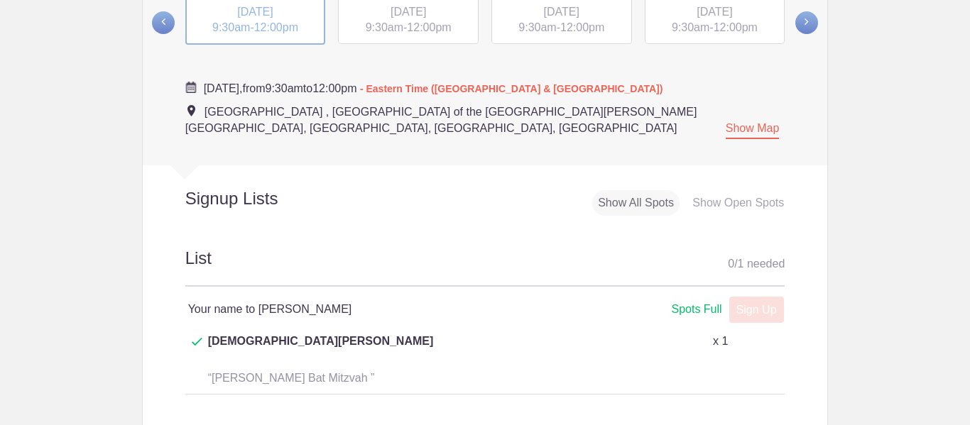  Describe the element at coordinates (752, 131) in the screenshot. I see `a: Show Map` at that location.